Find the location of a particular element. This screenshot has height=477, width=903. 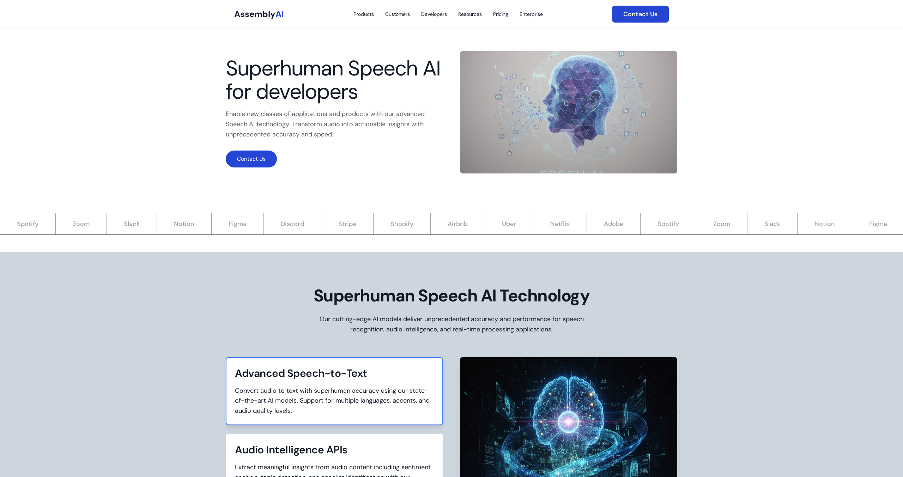

a: Developers is located at coordinates (434, 14).